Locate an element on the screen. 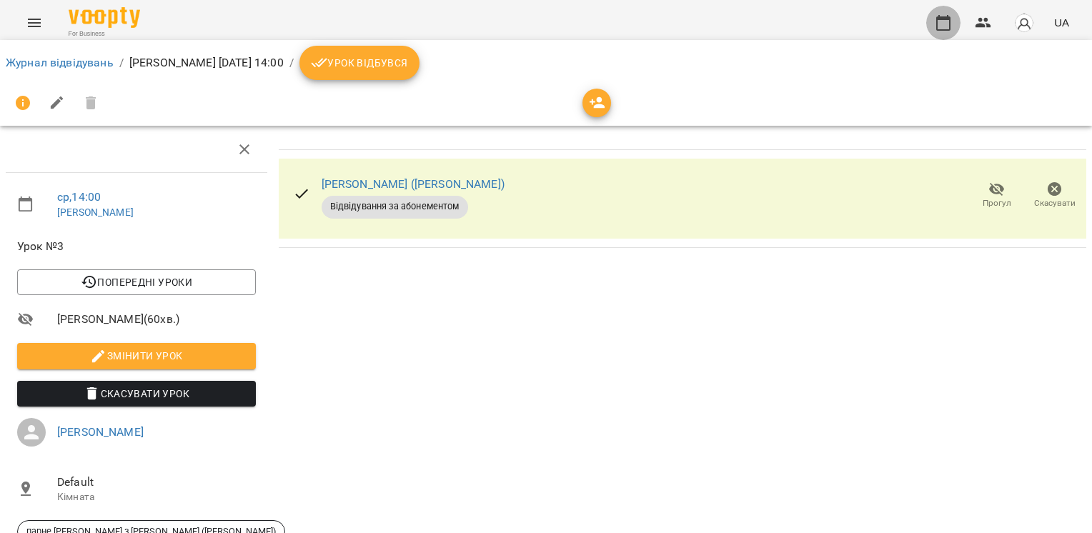  span: Урок №3 is located at coordinates (136, 247).